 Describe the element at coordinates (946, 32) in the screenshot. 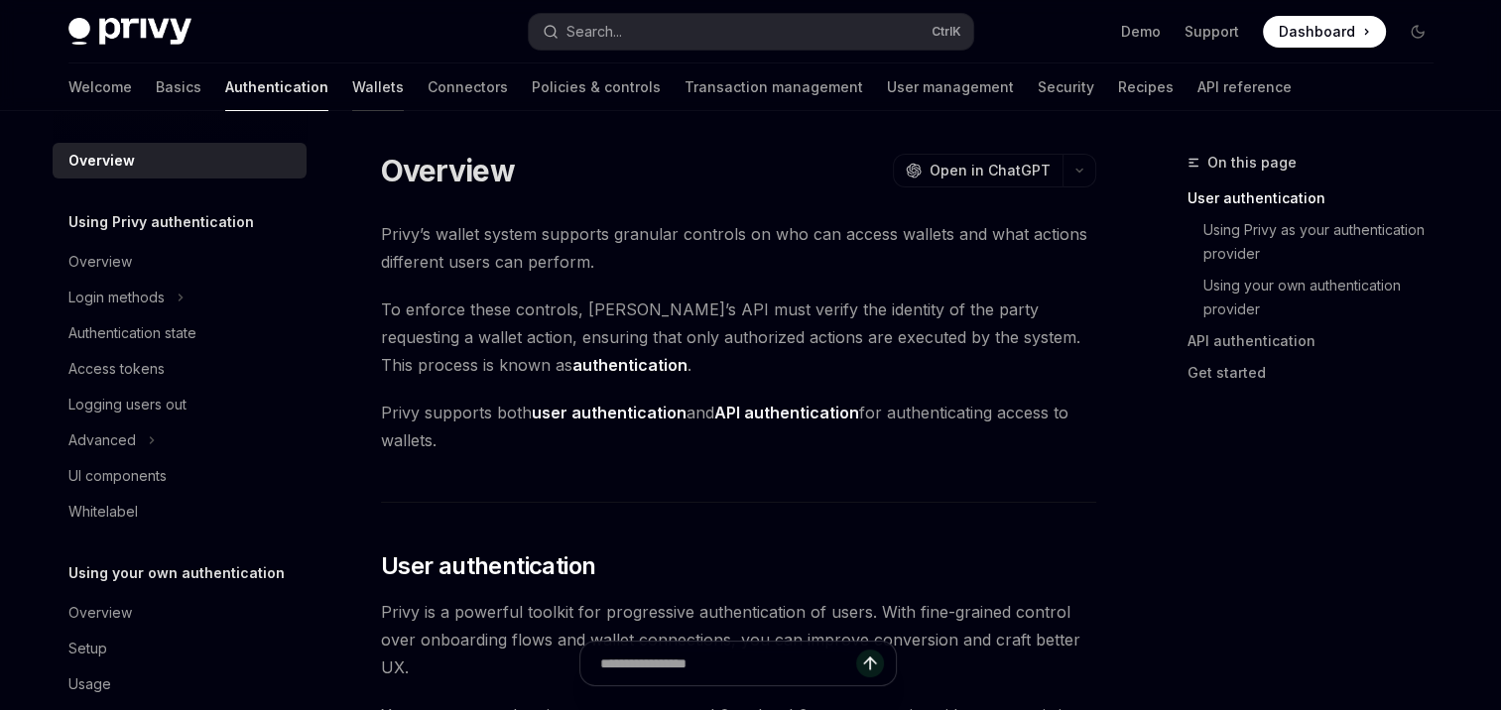

I see `span: Ctrl K` at that location.